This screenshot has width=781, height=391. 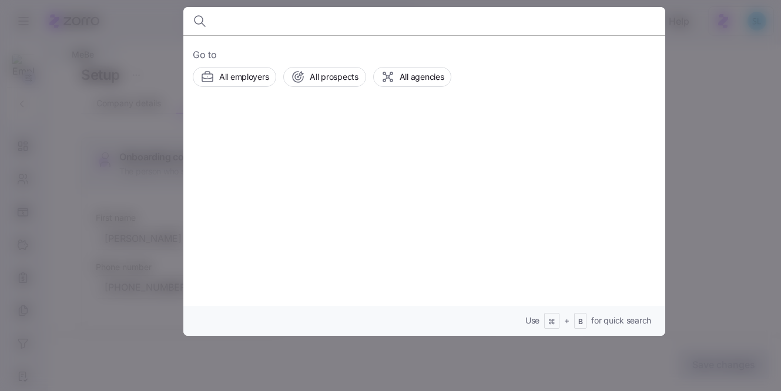 What do you see at coordinates (324, 77) in the screenshot?
I see `button: All prospects` at bounding box center [324, 77].